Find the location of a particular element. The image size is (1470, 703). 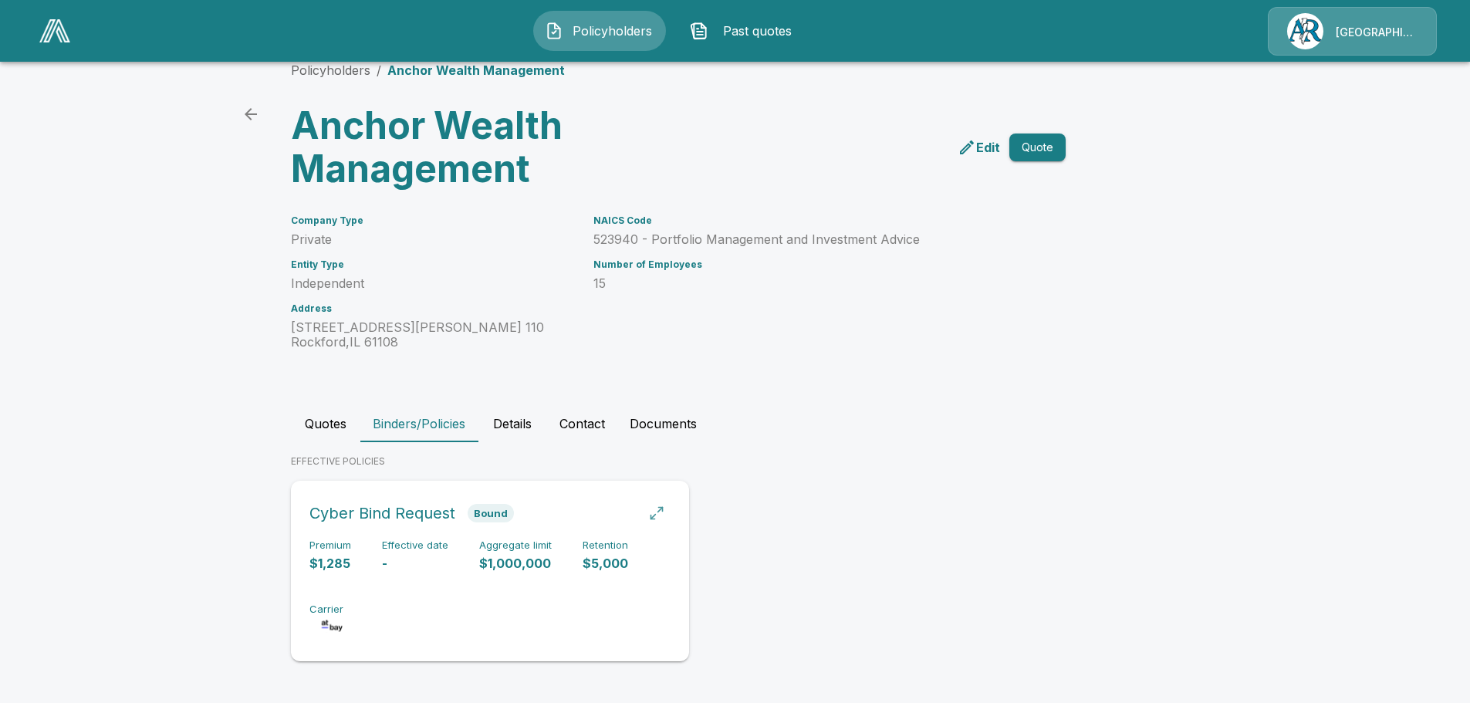

p: $1,000,000 is located at coordinates (516, 563).